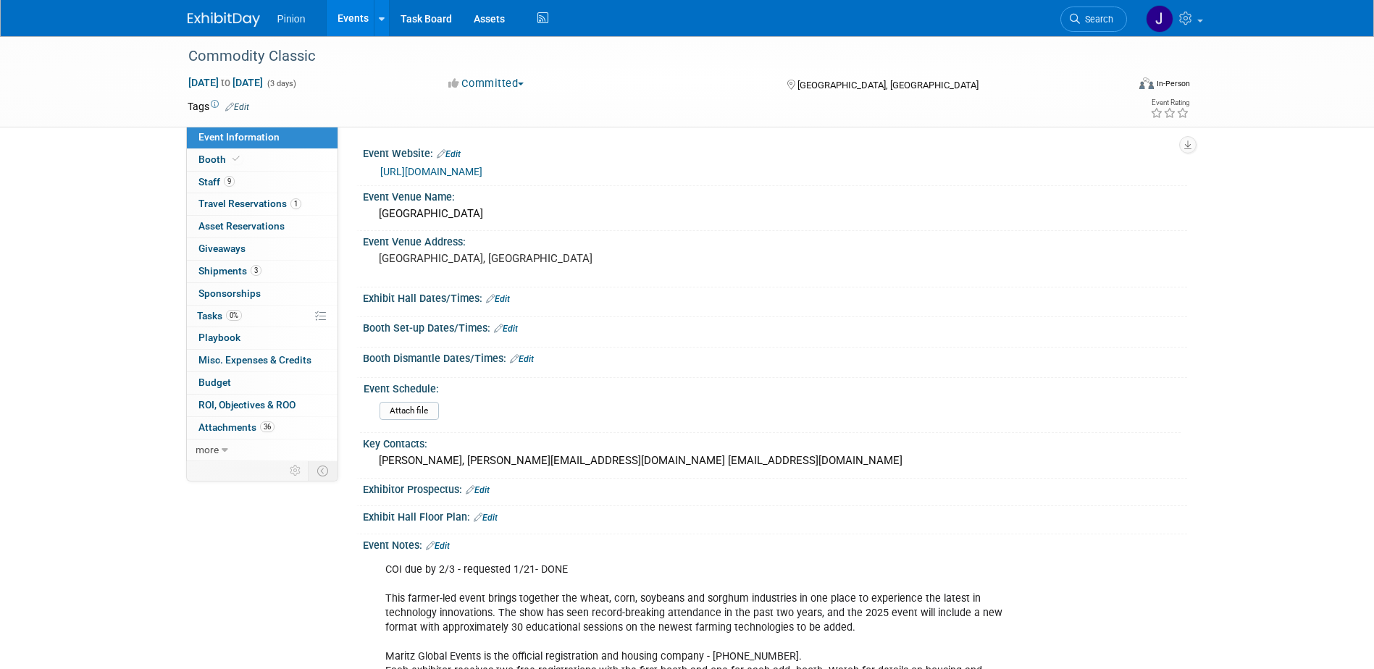 Image resolution: width=1374 pixels, height=669 pixels. Describe the element at coordinates (262, 428) in the screenshot. I see `a: Attachments36` at that location.